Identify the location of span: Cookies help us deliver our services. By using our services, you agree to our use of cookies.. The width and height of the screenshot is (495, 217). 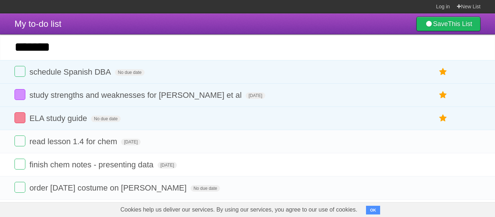
(239, 210).